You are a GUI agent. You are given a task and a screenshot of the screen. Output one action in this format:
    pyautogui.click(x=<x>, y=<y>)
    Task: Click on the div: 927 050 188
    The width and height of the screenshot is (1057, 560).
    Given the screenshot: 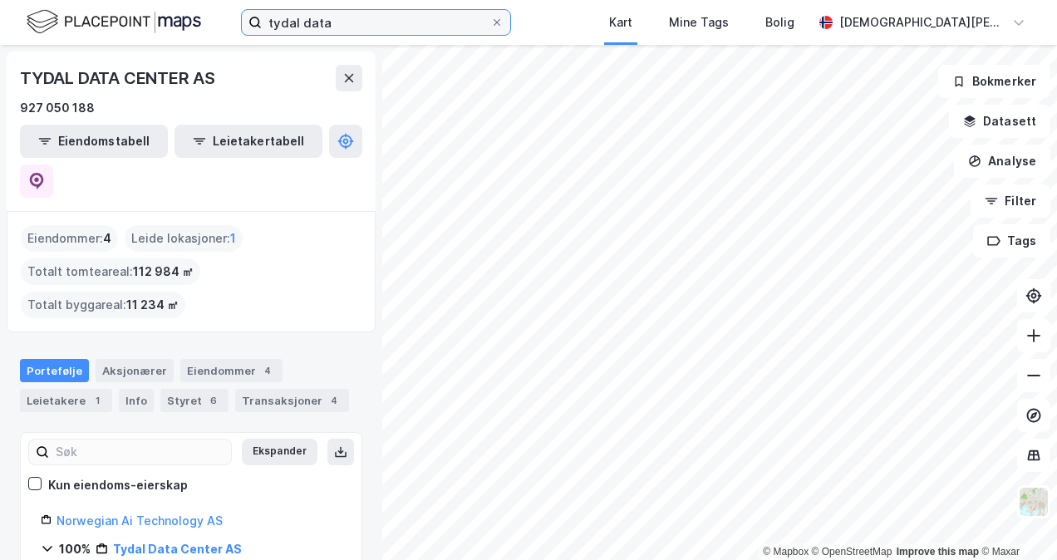 What is the action you would take?
    pyautogui.click(x=57, y=108)
    